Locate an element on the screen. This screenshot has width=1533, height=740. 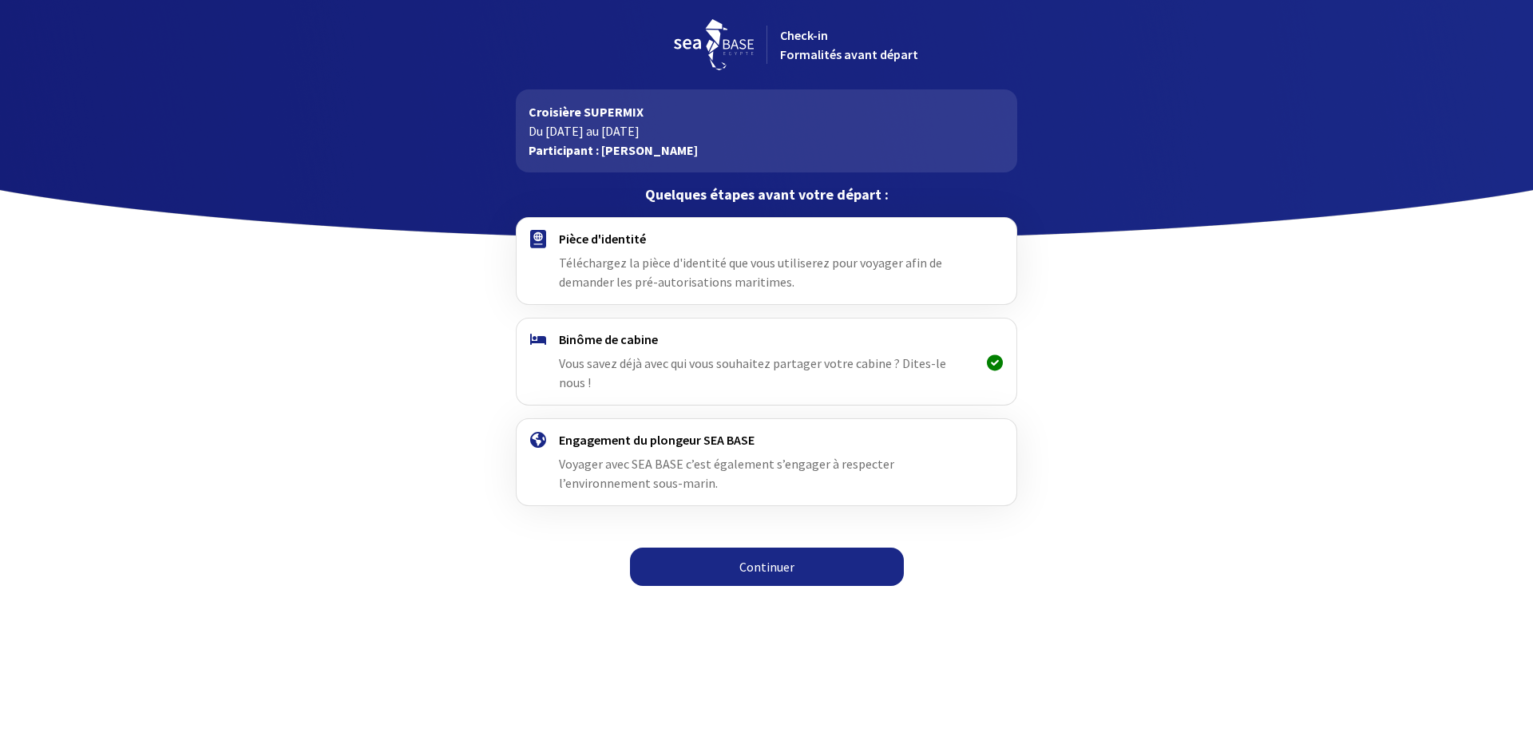
h4: Pièce d'identité is located at coordinates (766, 239).